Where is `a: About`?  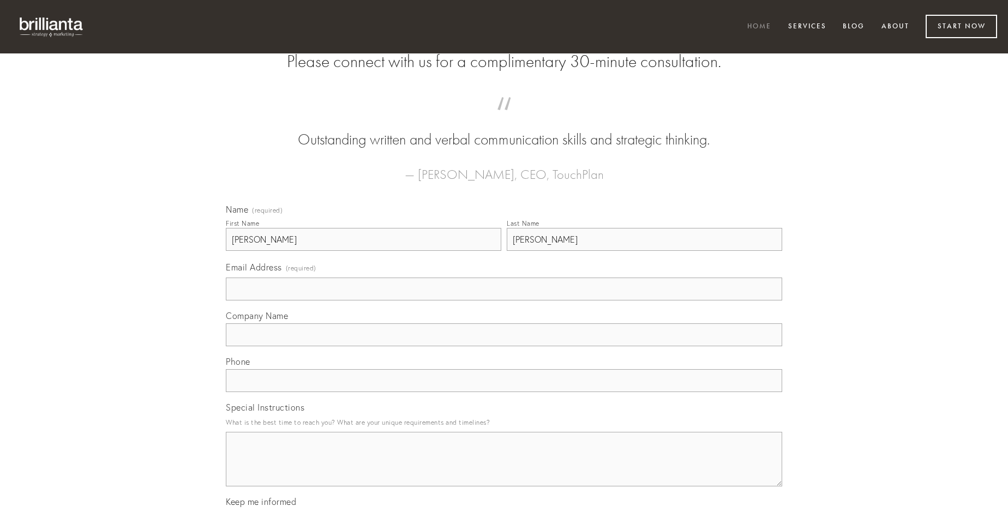
a: About is located at coordinates (895, 27).